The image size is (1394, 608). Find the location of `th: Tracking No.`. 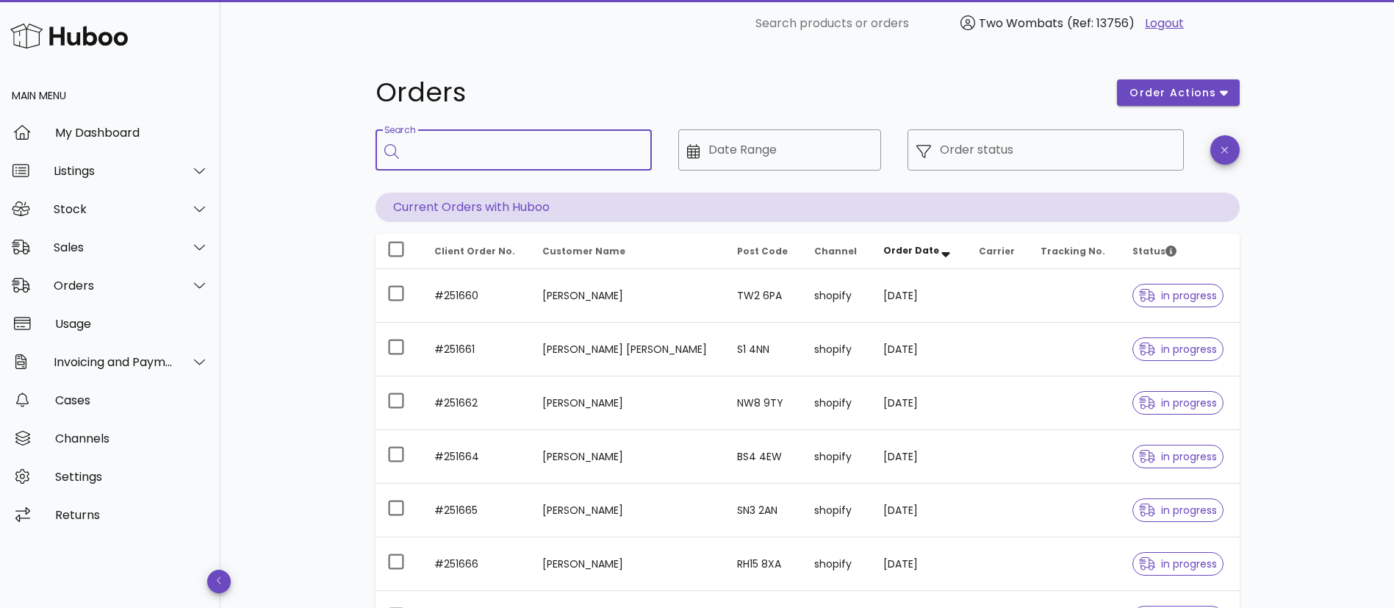

th: Tracking No. is located at coordinates (1074, 251).